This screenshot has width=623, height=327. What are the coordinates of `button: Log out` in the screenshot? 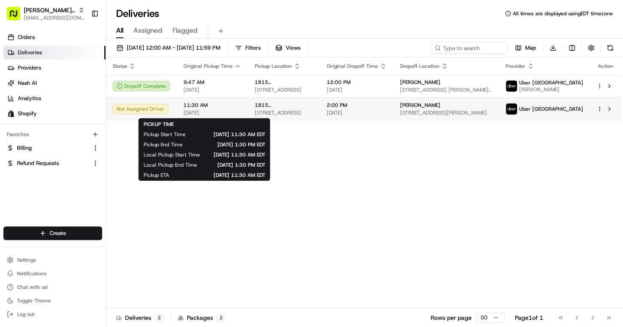 It's located at (53, 314).